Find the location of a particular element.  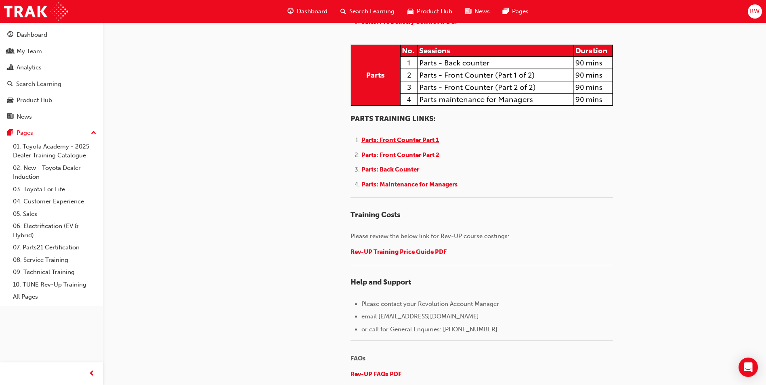

span: Sales: Pre Delivery Control (PDC) is located at coordinates (409, 22).